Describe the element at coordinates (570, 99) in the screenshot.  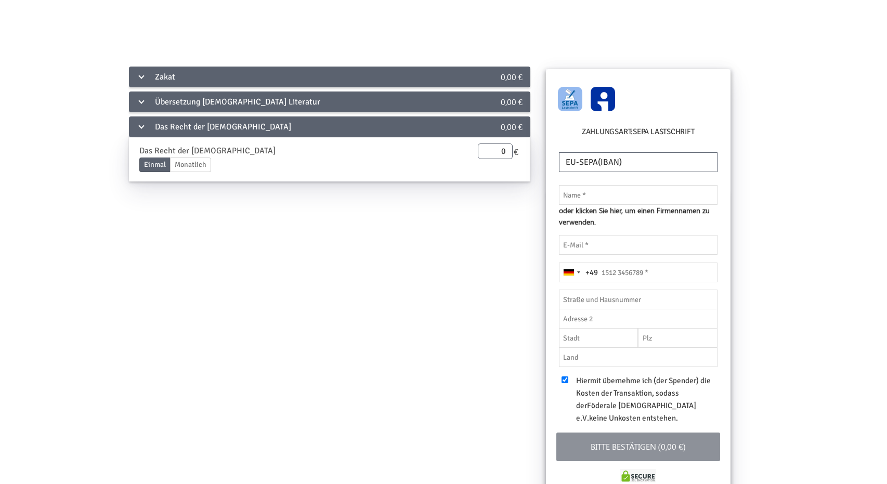
I see `img: GOCARDLESS` at that location.